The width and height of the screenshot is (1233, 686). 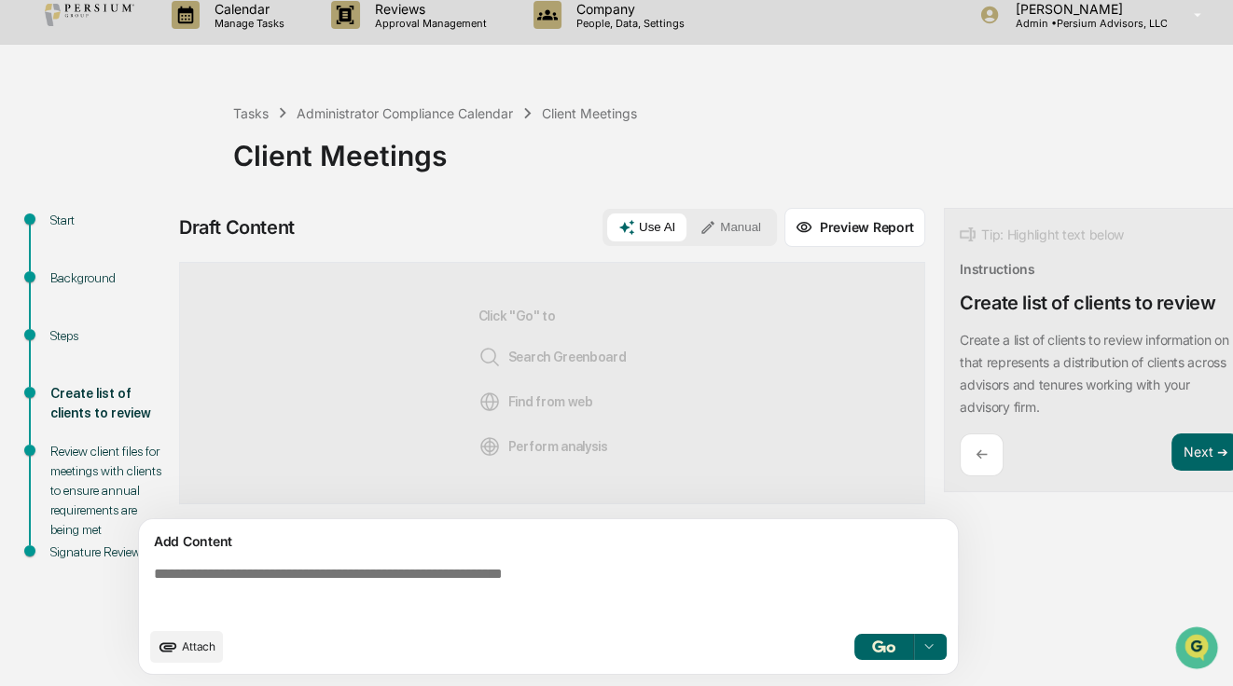 I want to click on img: logo, so click(x=90, y=15).